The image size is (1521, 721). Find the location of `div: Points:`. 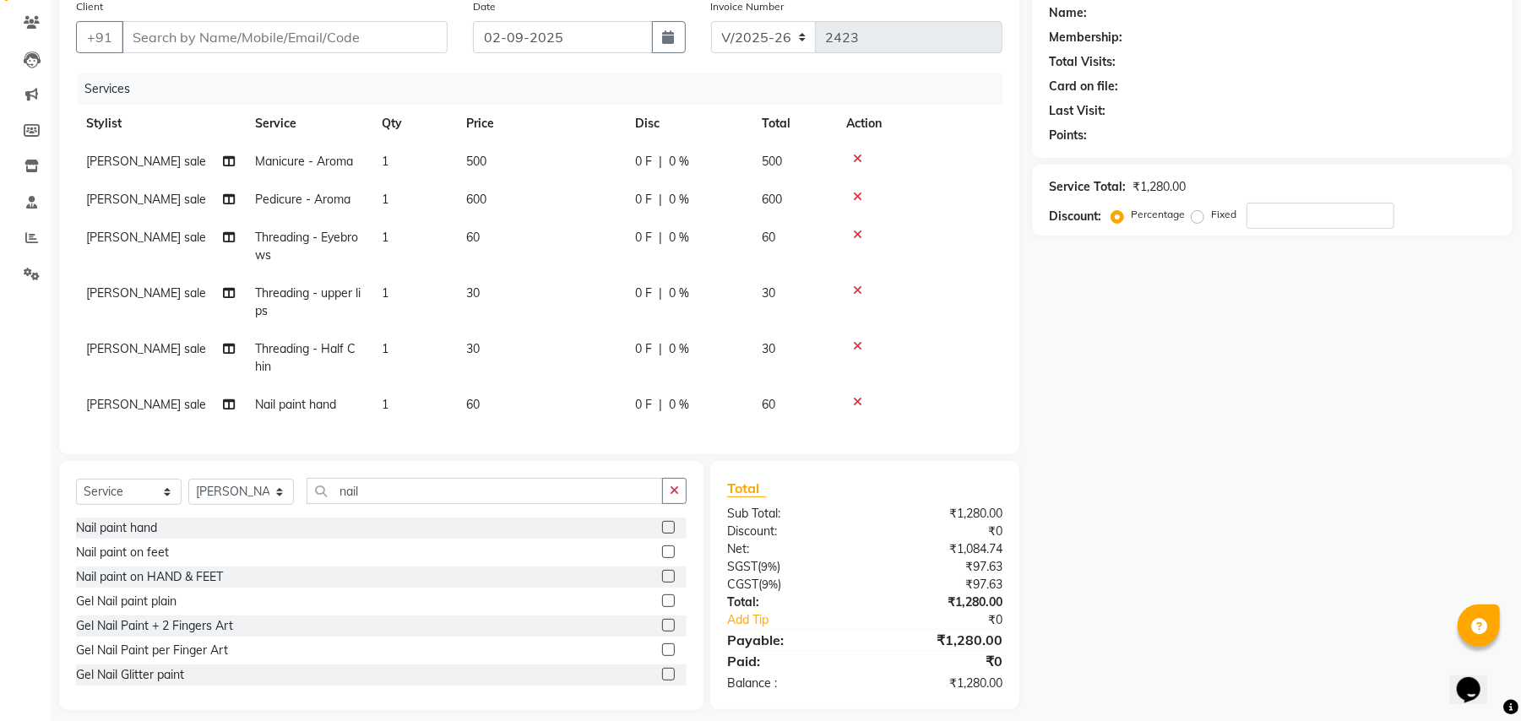

div: Points: is located at coordinates (1068, 135).